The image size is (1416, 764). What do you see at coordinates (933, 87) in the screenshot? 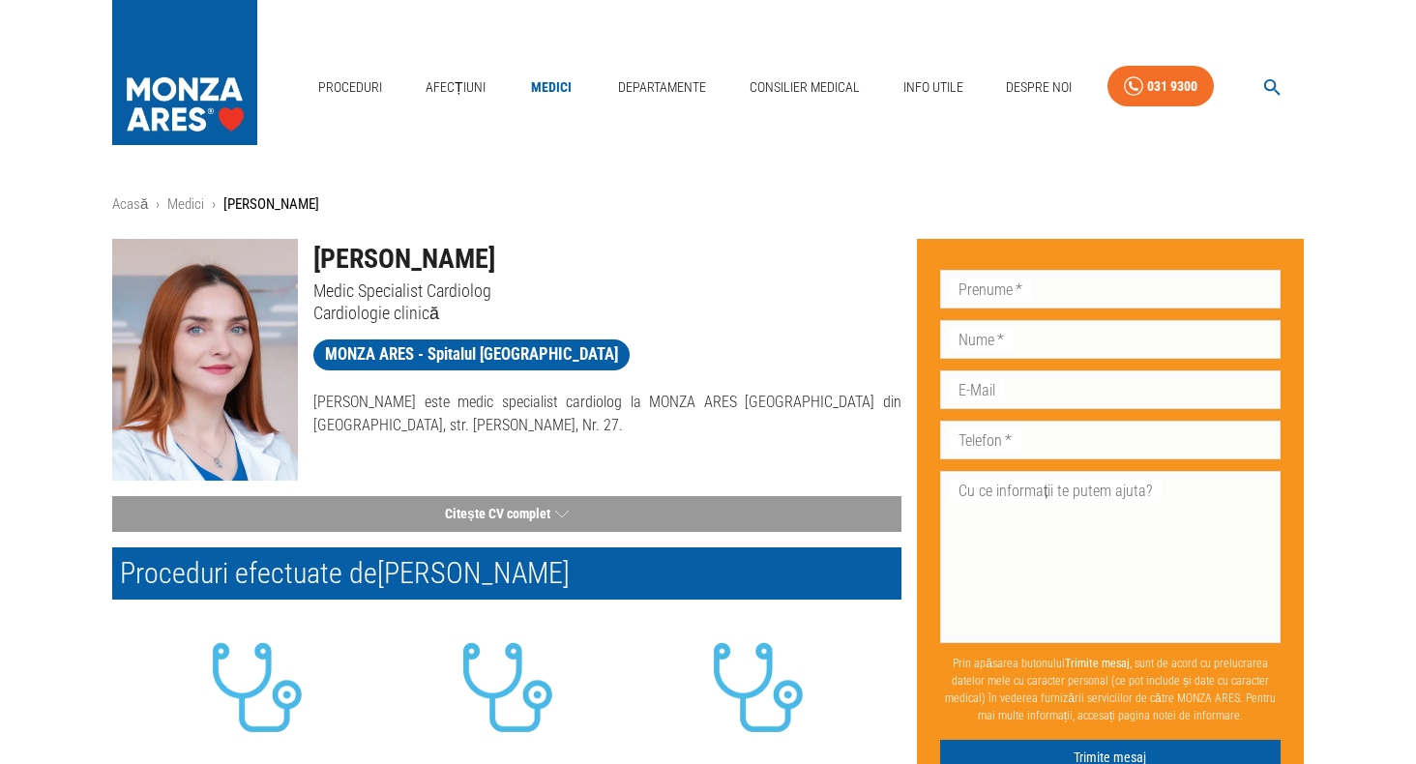
I see `a: Info Utile` at bounding box center [933, 87].